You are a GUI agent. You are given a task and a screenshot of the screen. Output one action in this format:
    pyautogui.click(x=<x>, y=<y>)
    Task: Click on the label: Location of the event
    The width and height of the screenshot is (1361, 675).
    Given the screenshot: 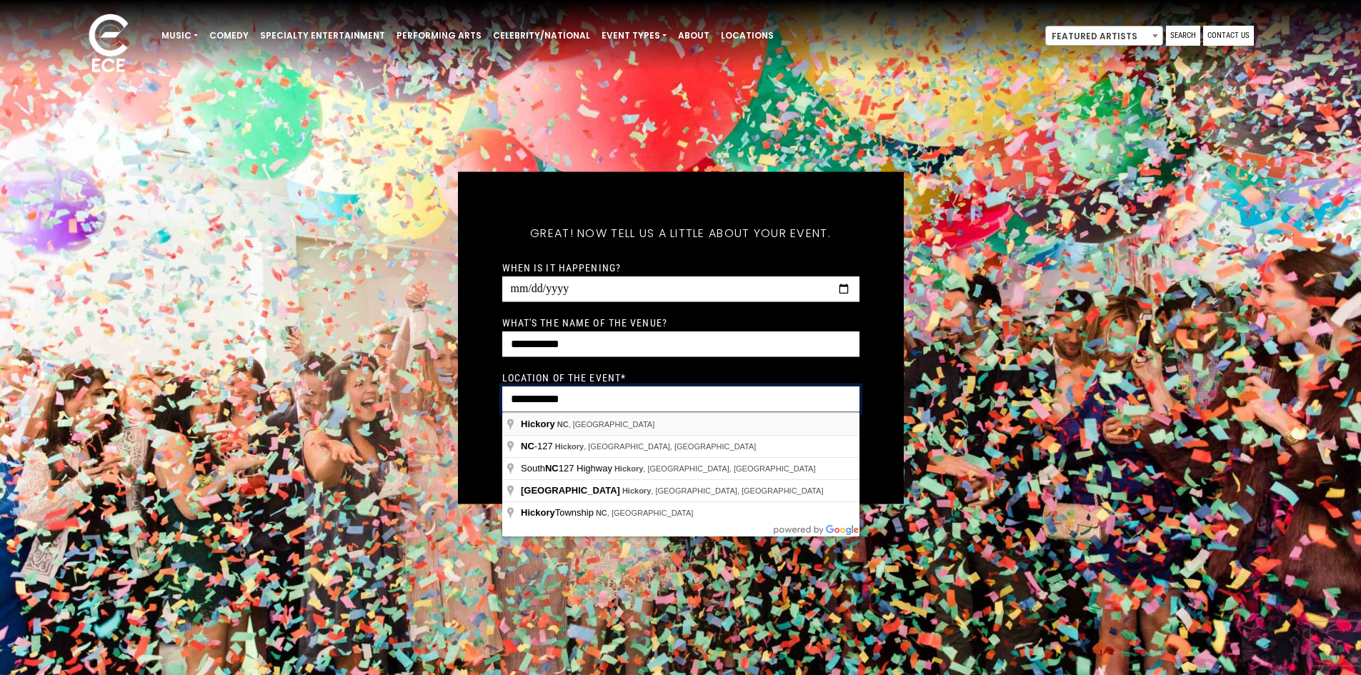 What is the action you would take?
    pyautogui.click(x=564, y=377)
    